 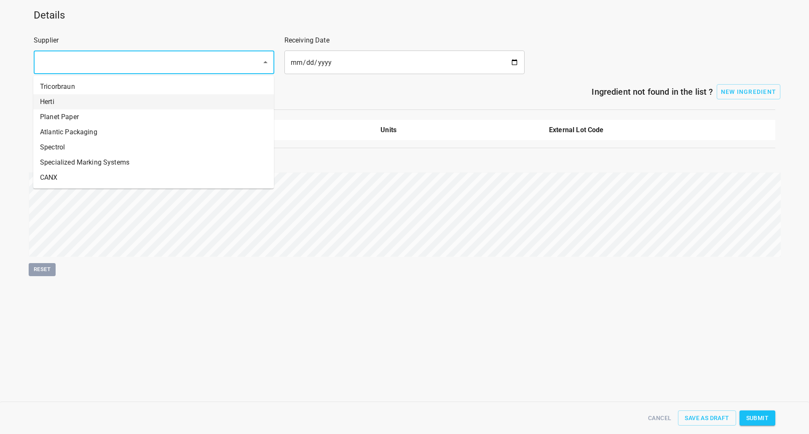 What do you see at coordinates (757, 418) in the screenshot?
I see `button: Submit` at bounding box center [757, 418].